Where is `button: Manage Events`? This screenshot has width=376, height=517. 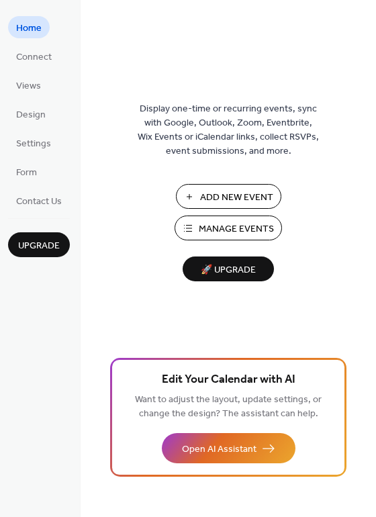 button: Manage Events is located at coordinates (228, 227).